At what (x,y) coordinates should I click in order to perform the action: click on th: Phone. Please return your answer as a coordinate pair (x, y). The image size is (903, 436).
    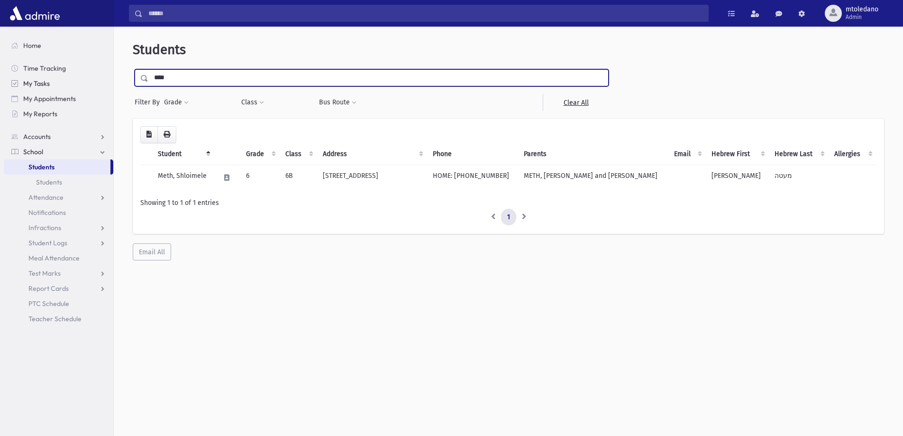
    Looking at the image, I should click on (472, 154).